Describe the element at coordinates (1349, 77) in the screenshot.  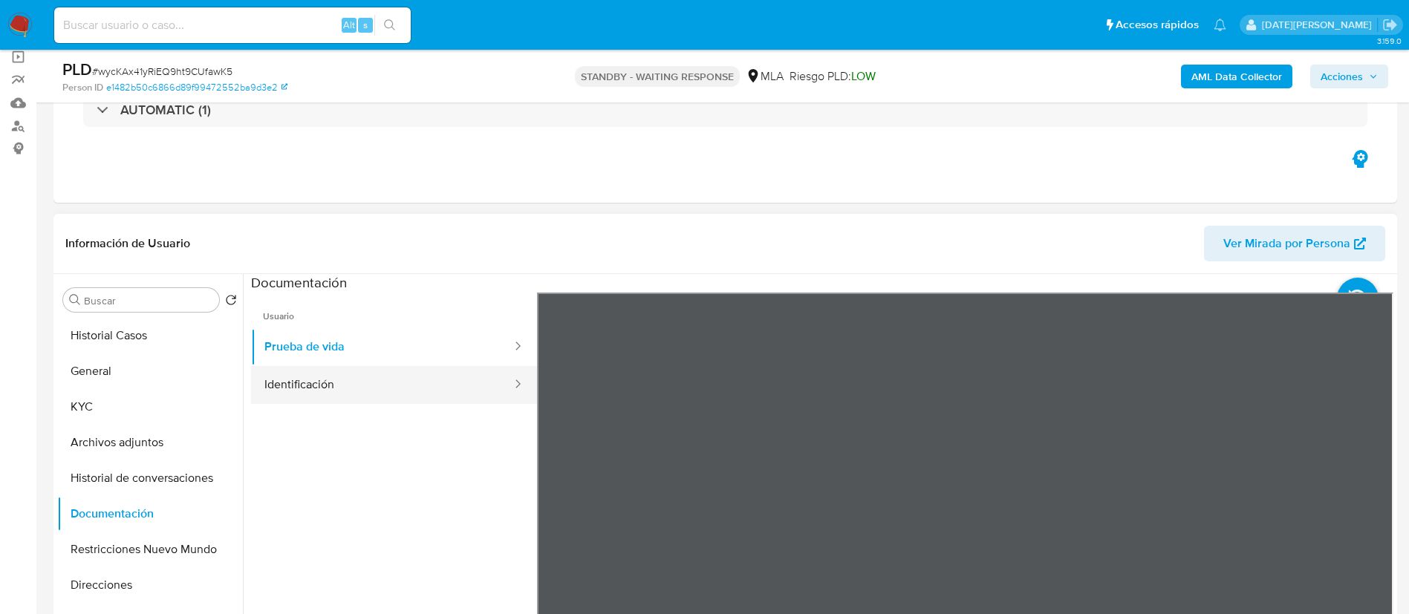
I see `button: Acciones` at that location.